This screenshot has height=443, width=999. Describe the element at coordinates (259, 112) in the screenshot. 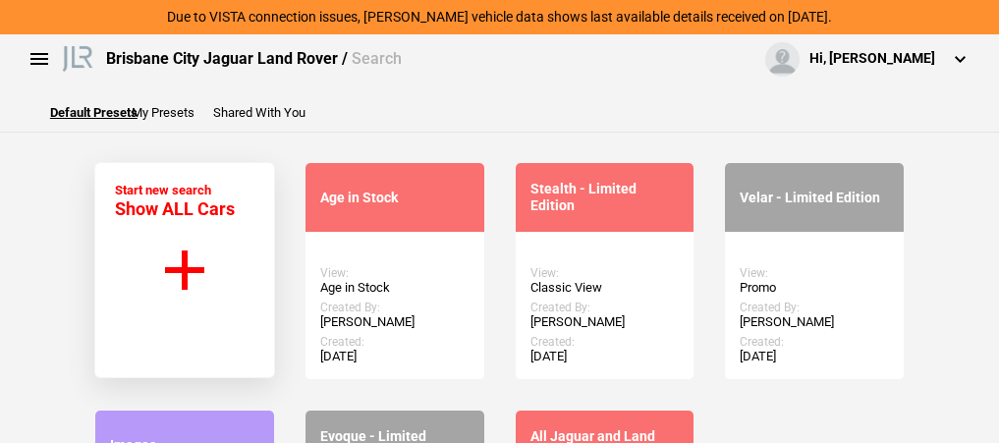

I see `button: Shared With You` at that location.